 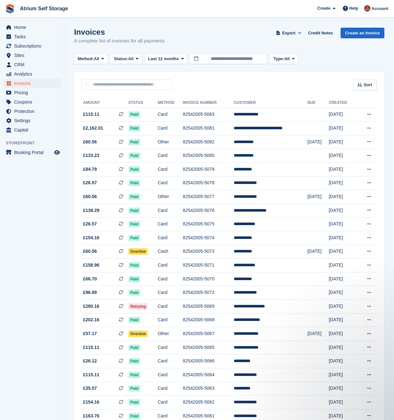 What do you see at coordinates (90, 333) in the screenshot?
I see `span: £57.17` at bounding box center [90, 333].